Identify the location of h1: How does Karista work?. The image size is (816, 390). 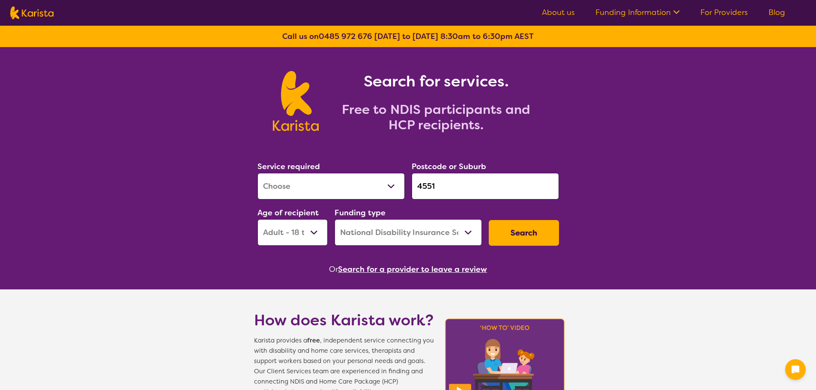
(344, 321).